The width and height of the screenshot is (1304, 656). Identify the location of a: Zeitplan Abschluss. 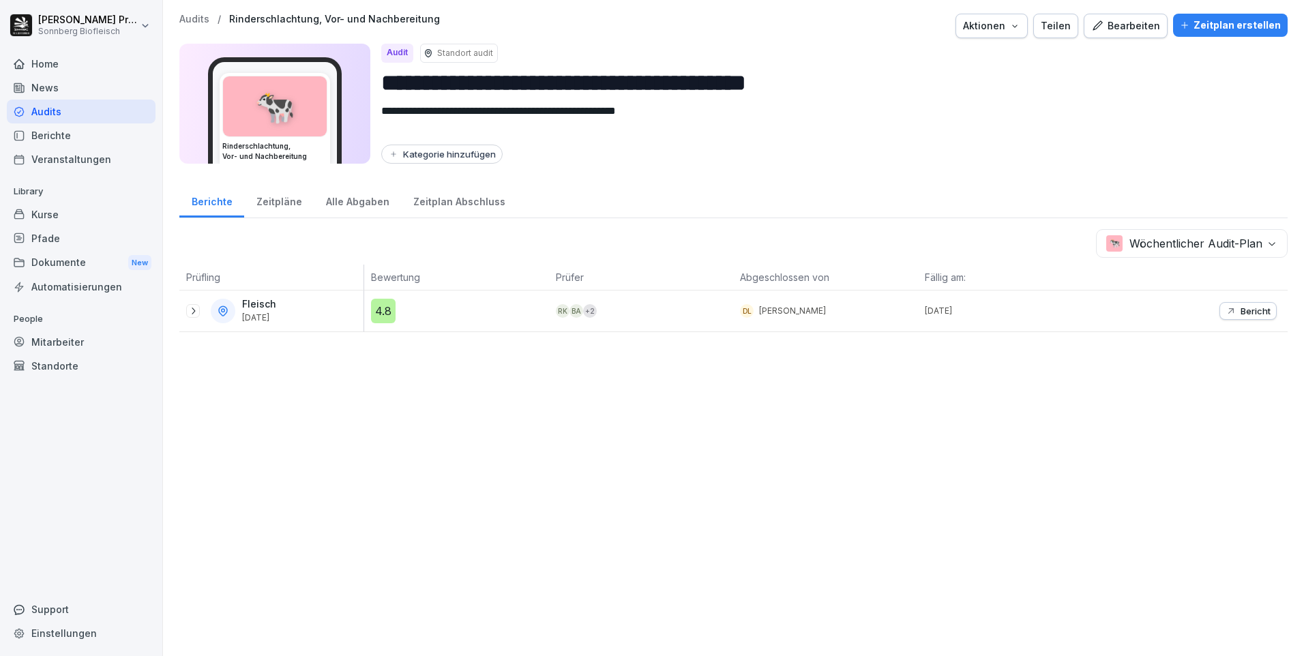
(459, 200).